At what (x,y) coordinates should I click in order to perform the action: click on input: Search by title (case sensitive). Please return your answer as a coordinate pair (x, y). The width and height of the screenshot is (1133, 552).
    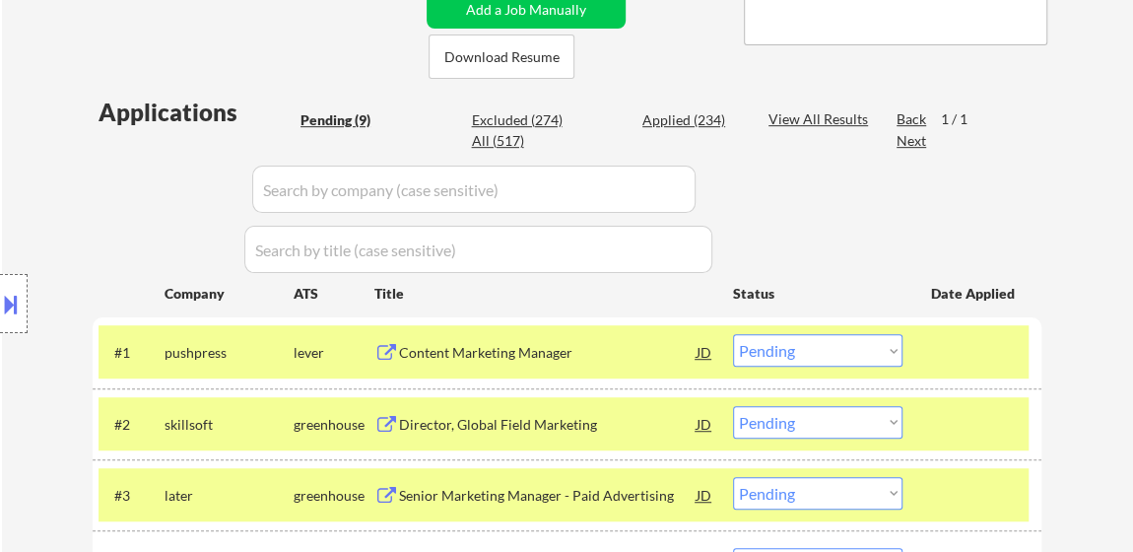
    Looking at the image, I should click on (478, 249).